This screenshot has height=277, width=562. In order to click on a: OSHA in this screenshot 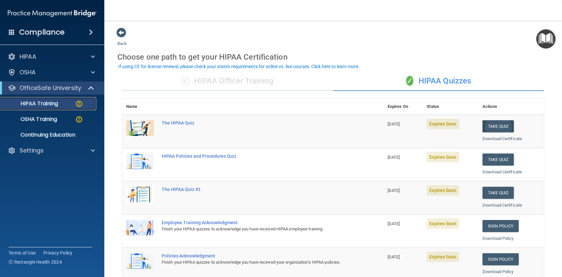, I will do `click(51, 72)`.